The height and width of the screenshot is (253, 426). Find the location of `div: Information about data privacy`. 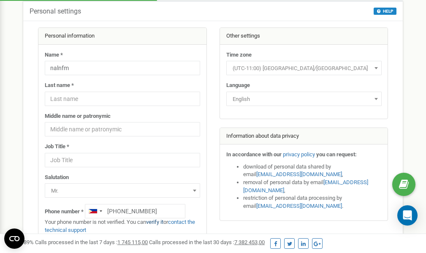

div: Information about data privacy is located at coordinates (304, 136).